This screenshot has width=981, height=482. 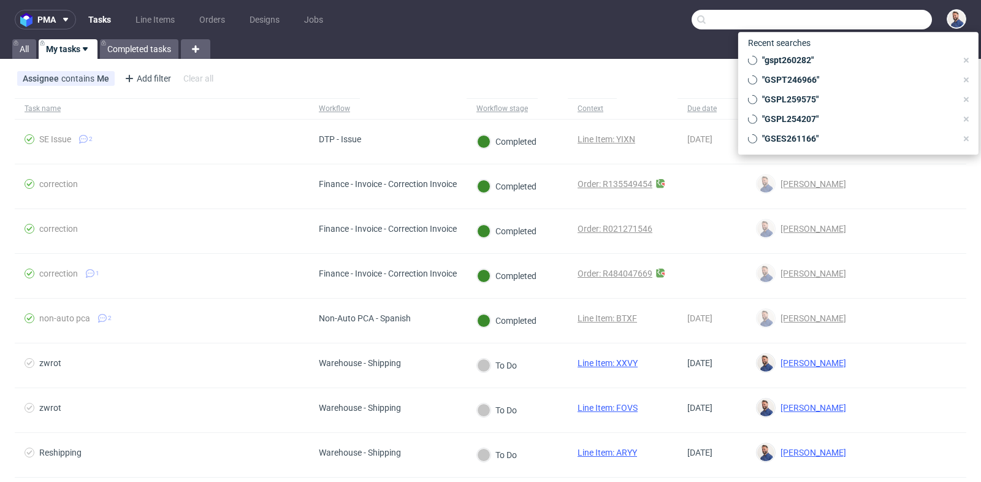 I want to click on div: Me, so click(x=103, y=79).